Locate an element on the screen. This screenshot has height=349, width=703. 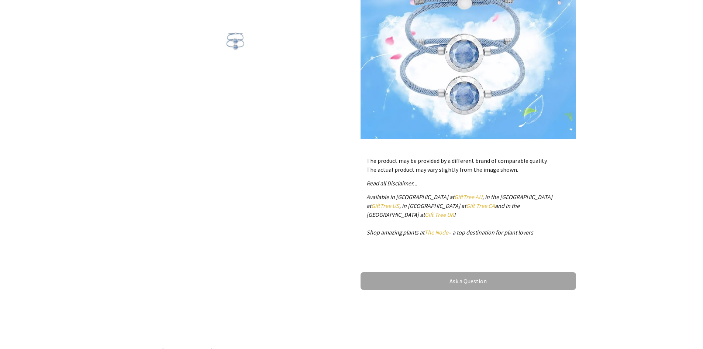
a: GiftTree US is located at coordinates (385, 205).